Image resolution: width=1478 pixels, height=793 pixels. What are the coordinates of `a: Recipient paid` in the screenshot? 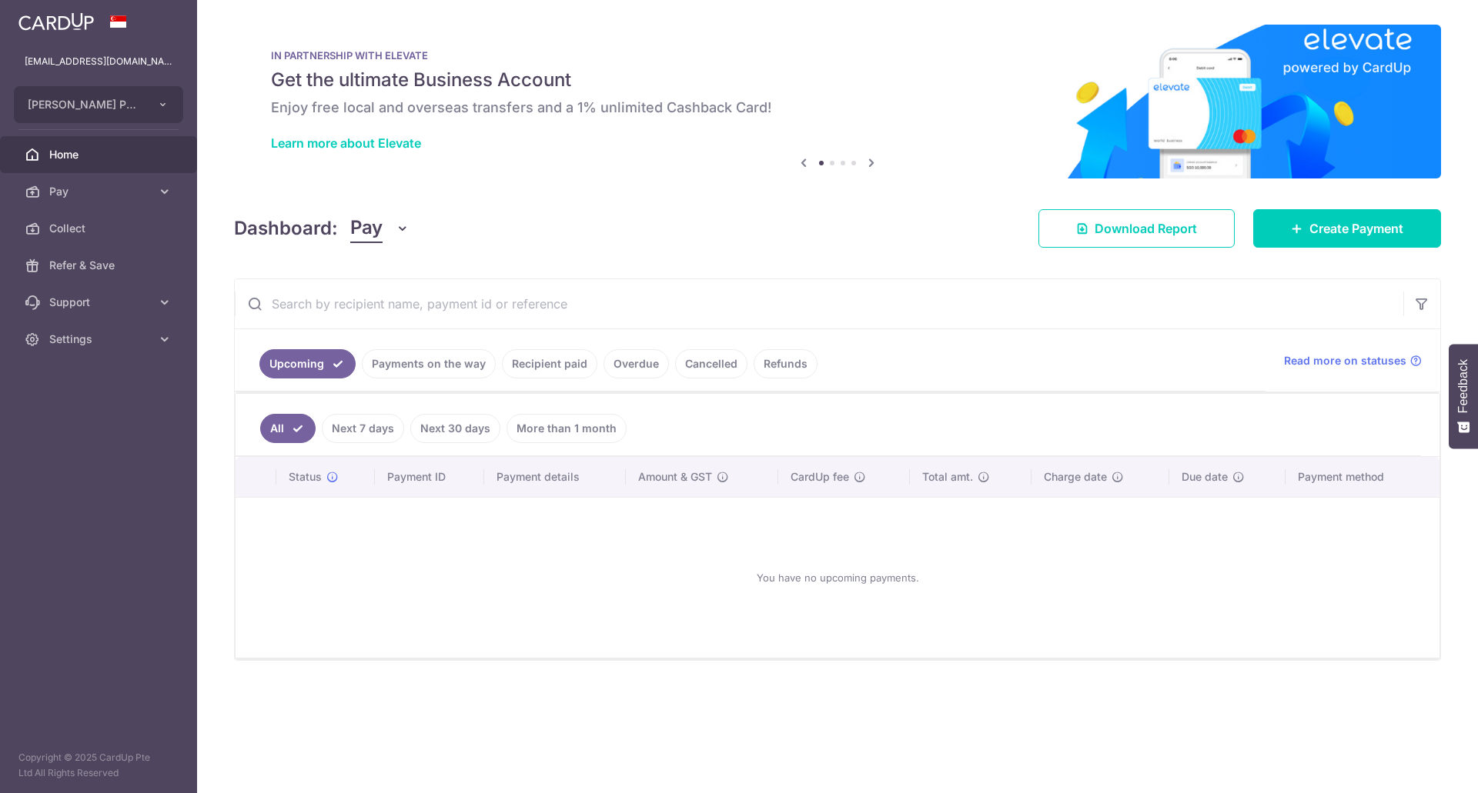 It's located at (549, 364).